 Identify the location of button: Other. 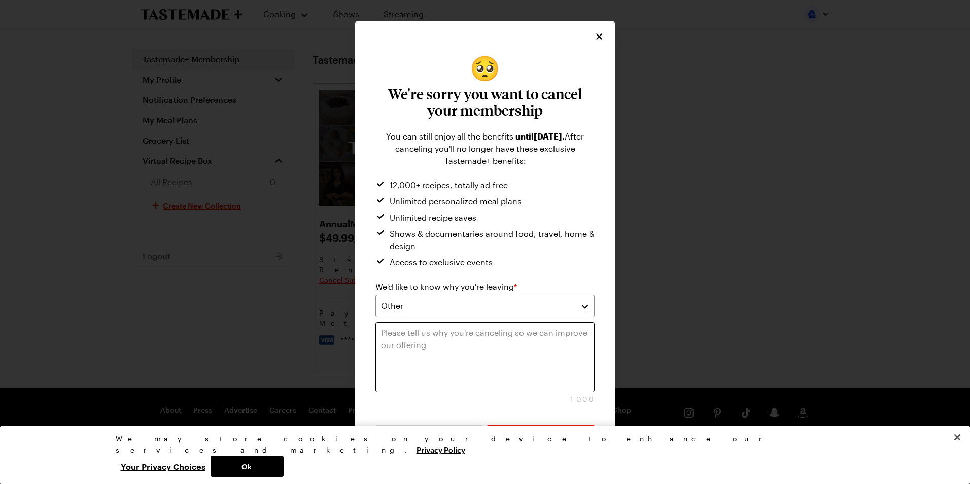
(485, 306).